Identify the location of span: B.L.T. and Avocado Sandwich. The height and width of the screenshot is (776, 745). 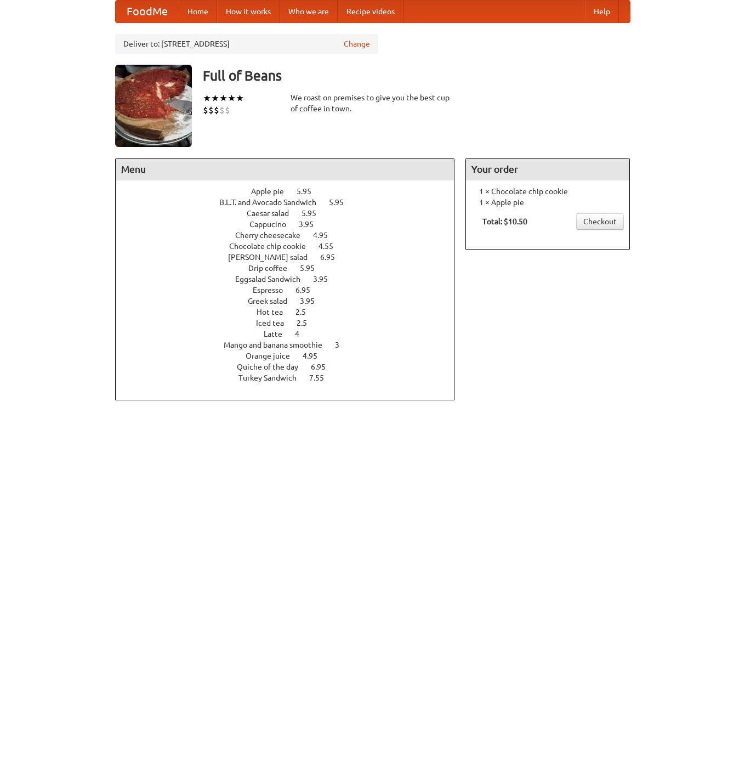
(273, 202).